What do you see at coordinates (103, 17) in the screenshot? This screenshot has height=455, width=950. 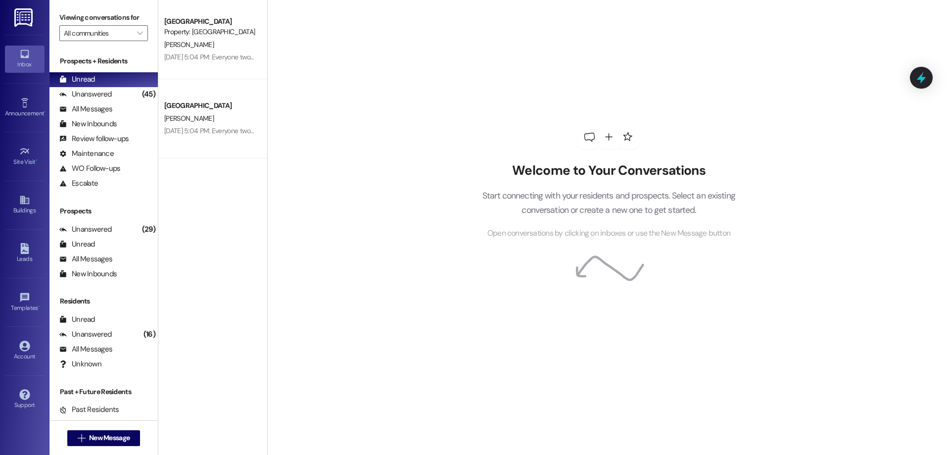 I see `label: Viewing conversations for` at bounding box center [103, 17].